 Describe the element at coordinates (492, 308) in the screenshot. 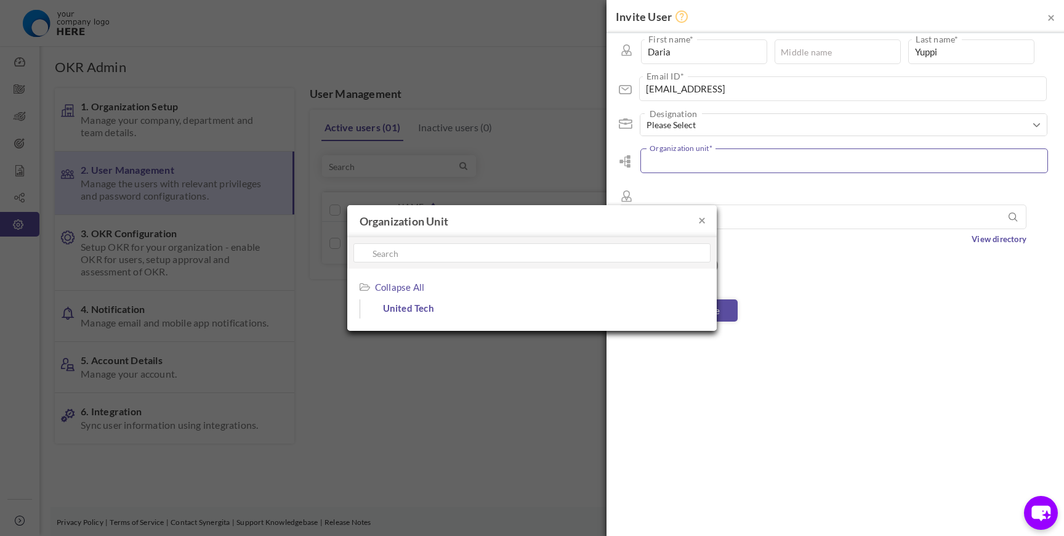

I see `span: United Tech` at that location.